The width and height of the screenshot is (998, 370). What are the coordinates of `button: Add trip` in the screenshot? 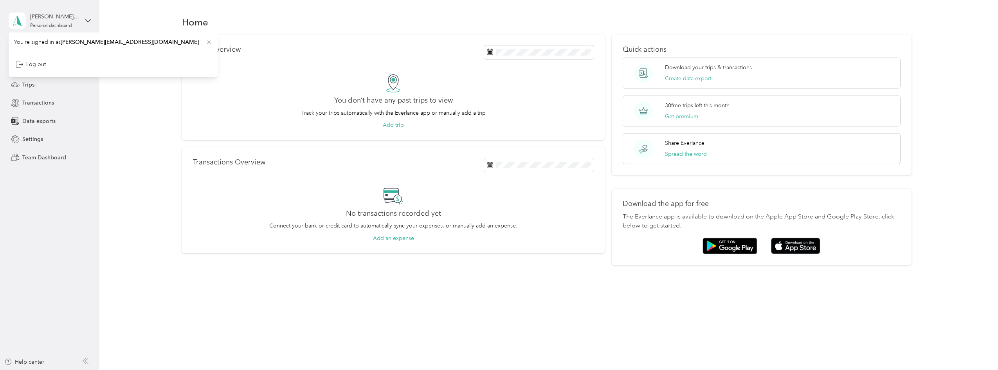 It's located at (393, 125).